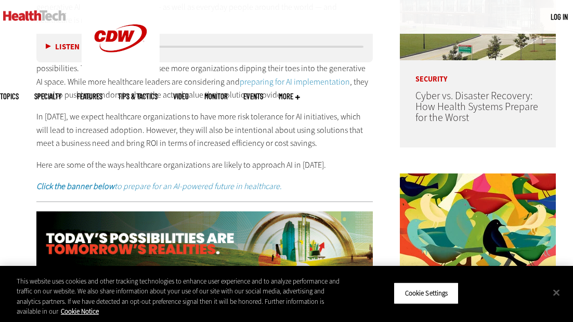  Describe the element at coordinates (121, 74) in the screenshot. I see `a: CDW` at that location.